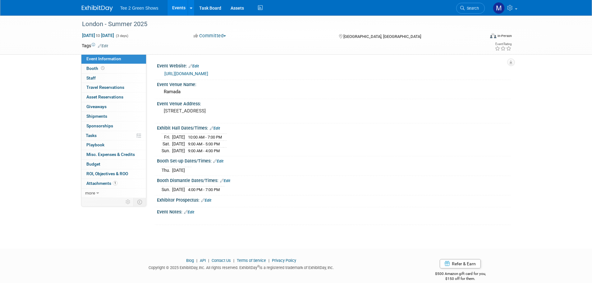 This screenshot has height=283, width=592. I want to click on span: Asset Reservations, so click(105, 97).